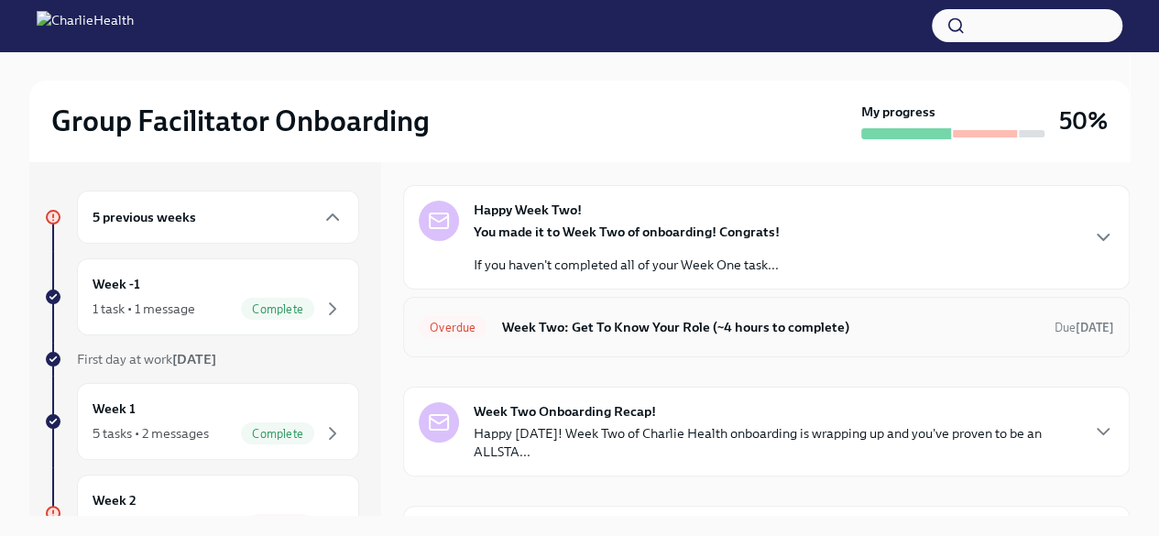 The height and width of the screenshot is (536, 1159). Describe the element at coordinates (528, 210) in the screenshot. I see `strong: Happy Week Two!` at that location.